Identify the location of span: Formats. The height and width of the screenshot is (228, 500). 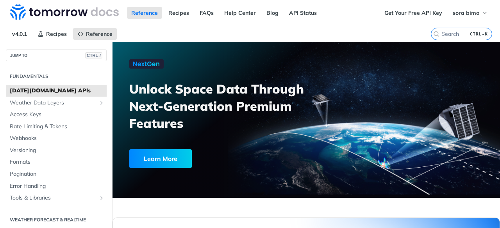
(57, 162).